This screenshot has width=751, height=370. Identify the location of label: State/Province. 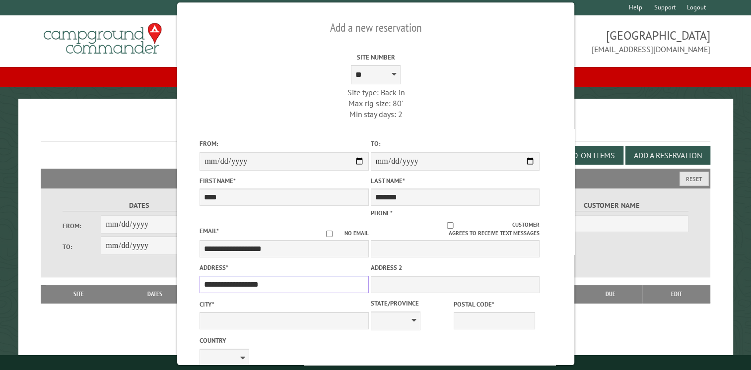
(411, 303).